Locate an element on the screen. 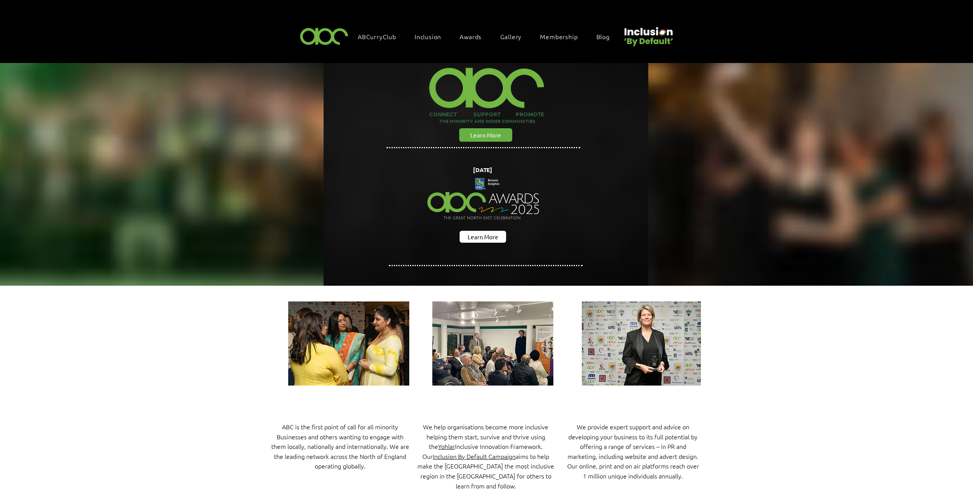  img: ABC-Logo-Blank-Background-01-01-2.png is located at coordinates (324, 36).